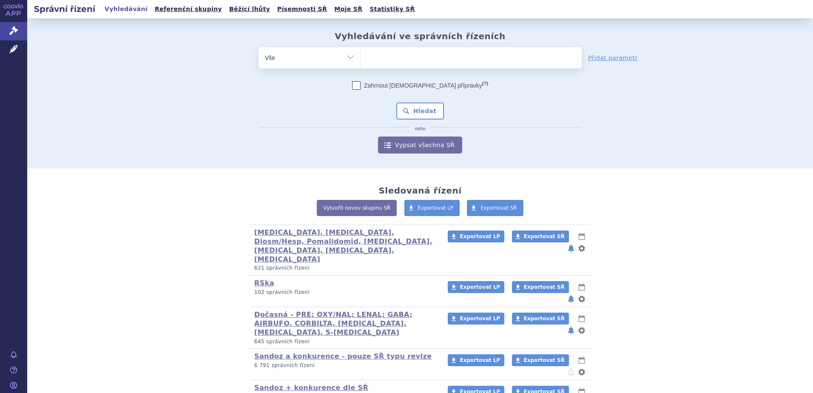  Describe the element at coordinates (302, 9) in the screenshot. I see `a: Písemnosti SŘ` at that location.